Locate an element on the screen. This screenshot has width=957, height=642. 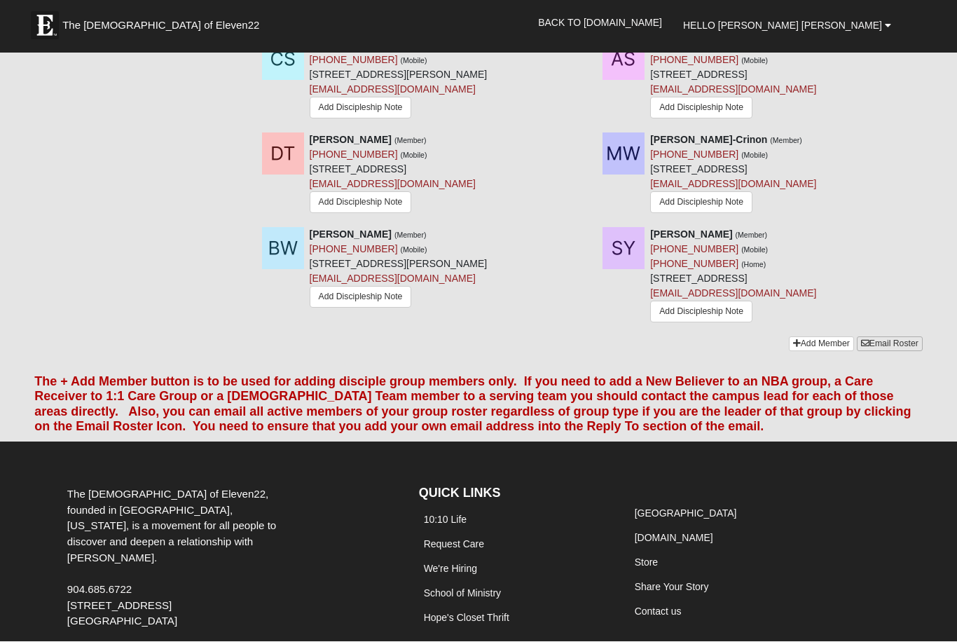
a: Request Care is located at coordinates (454, 544).